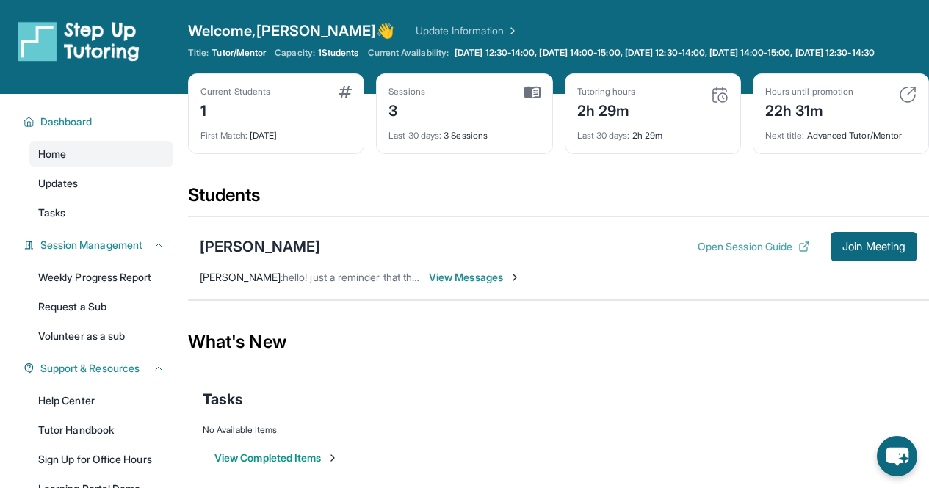 This screenshot has width=929, height=488. I want to click on div: Advanced Tutor/Mentor, so click(841, 131).